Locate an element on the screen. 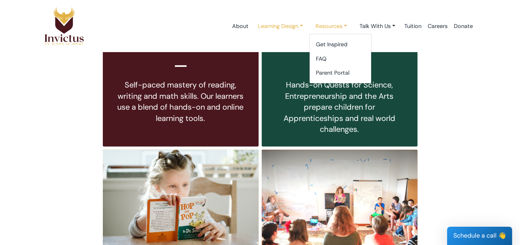 The width and height of the screenshot is (520, 245). a: Learning Design is located at coordinates (281, 26).